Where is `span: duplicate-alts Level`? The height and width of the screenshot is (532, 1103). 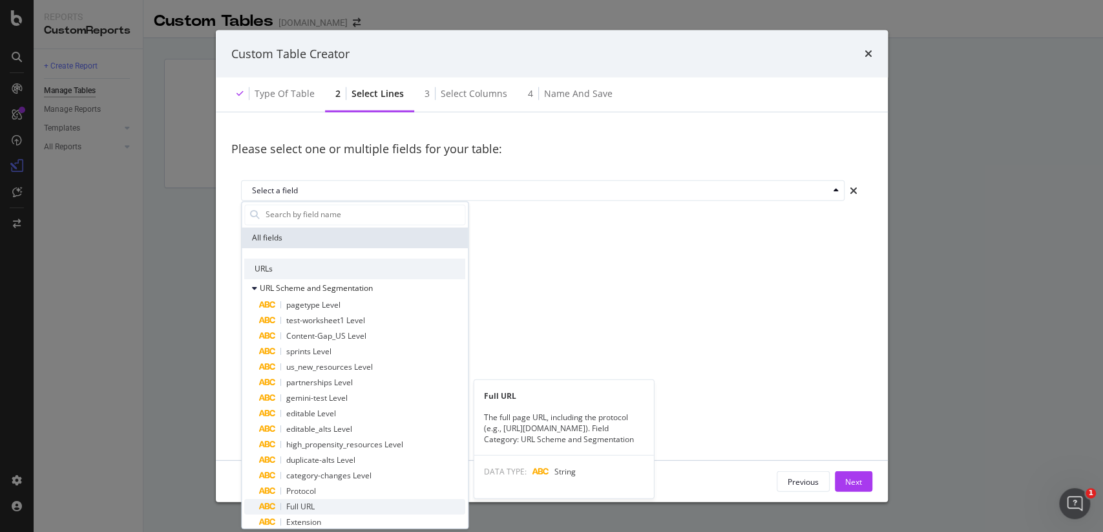 span: duplicate-alts Level is located at coordinates (321, 459).